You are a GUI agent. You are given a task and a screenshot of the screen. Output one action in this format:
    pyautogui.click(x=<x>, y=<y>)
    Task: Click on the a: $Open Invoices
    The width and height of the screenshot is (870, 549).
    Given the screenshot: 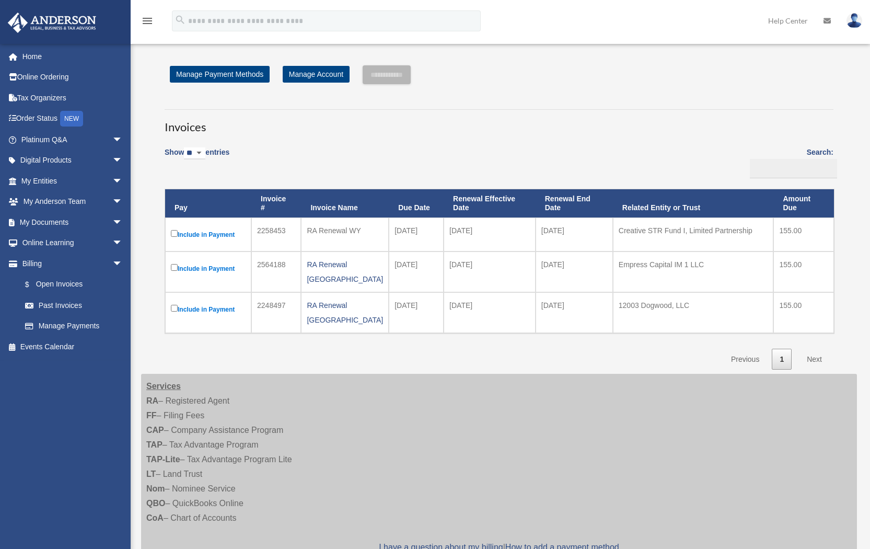 What is the action you would take?
    pyautogui.click(x=71, y=284)
    